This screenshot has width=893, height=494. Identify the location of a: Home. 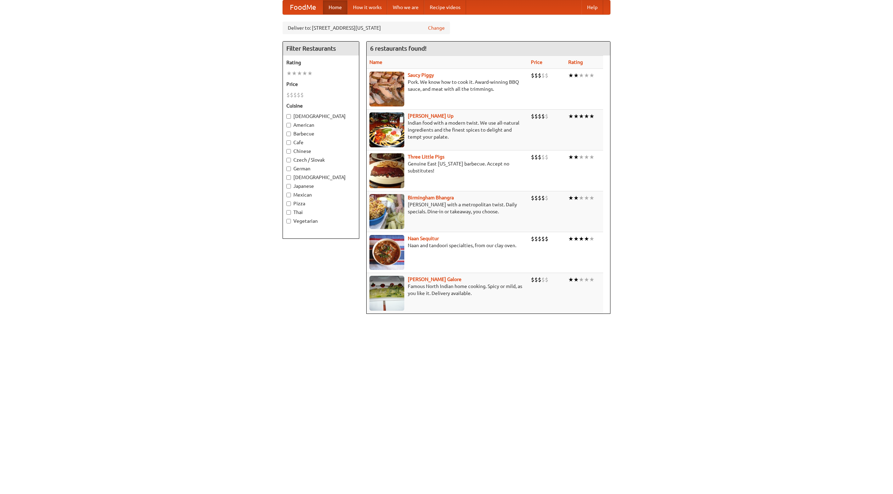
(335, 7).